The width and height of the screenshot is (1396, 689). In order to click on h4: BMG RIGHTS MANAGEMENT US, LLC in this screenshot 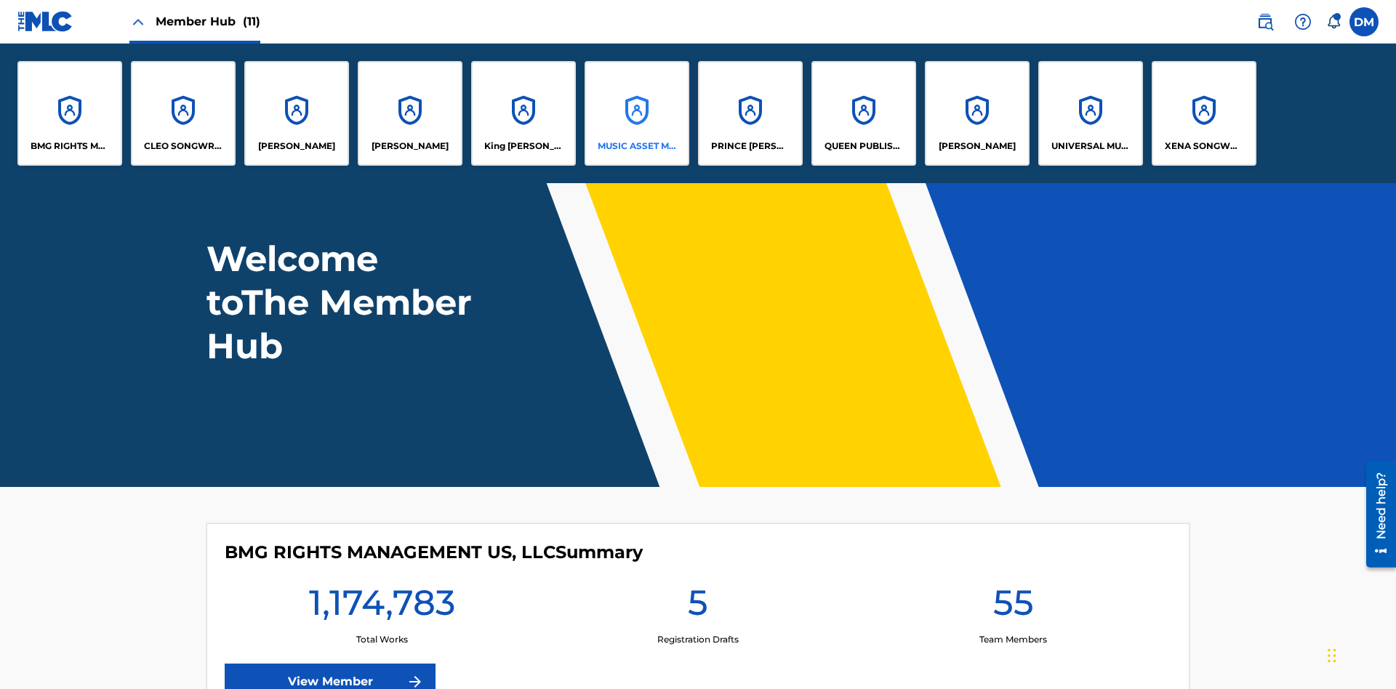, I will do `click(433, 553)`.